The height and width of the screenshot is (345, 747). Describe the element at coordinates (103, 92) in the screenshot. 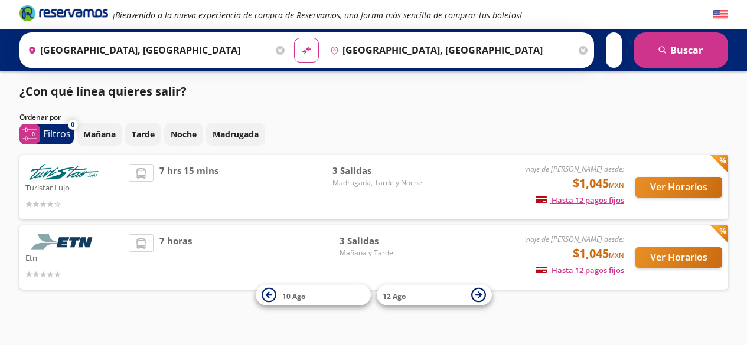

I see `p: ¿Con qué línea quieres salir?` at that location.